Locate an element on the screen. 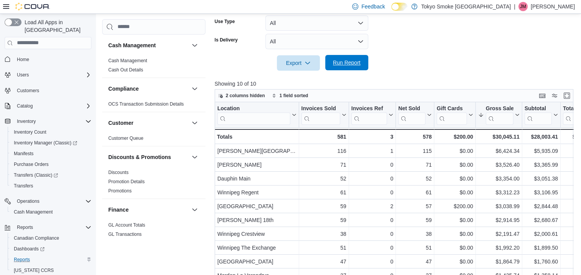 The height and width of the screenshot is (275, 581). button: Operations is located at coordinates (28, 201).